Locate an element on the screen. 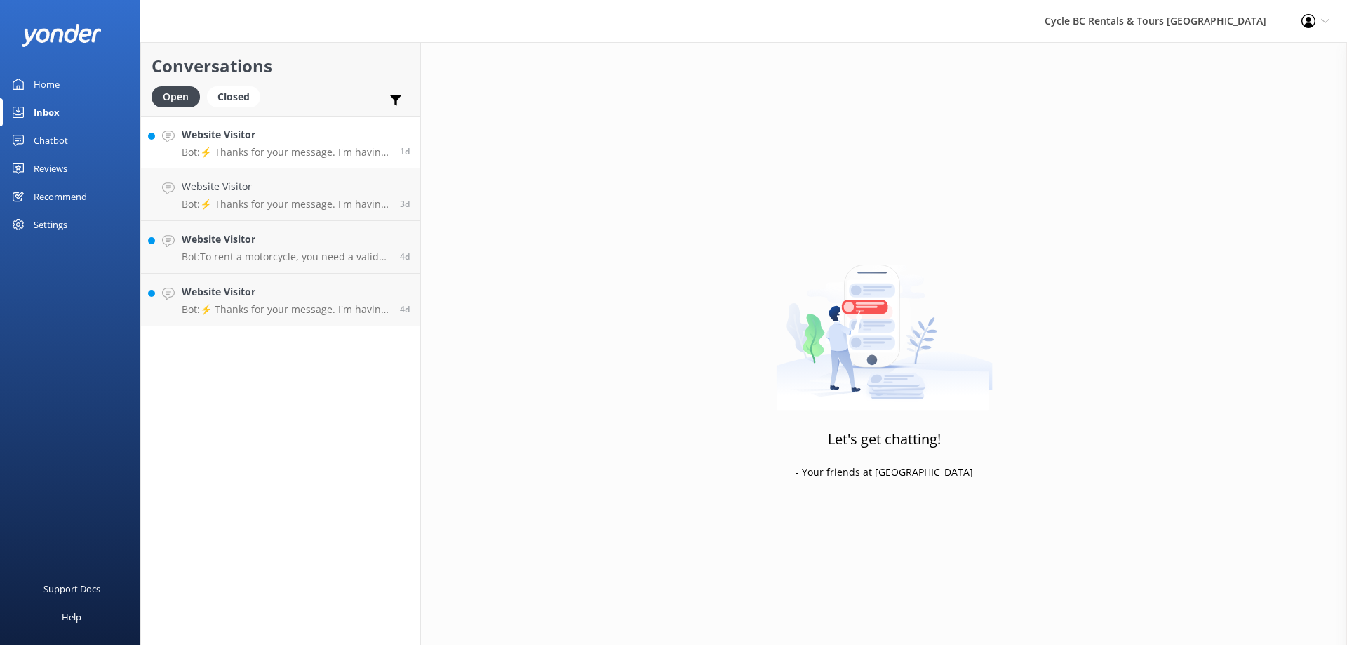 This screenshot has height=645, width=1347. a: Closed is located at coordinates (237, 96).